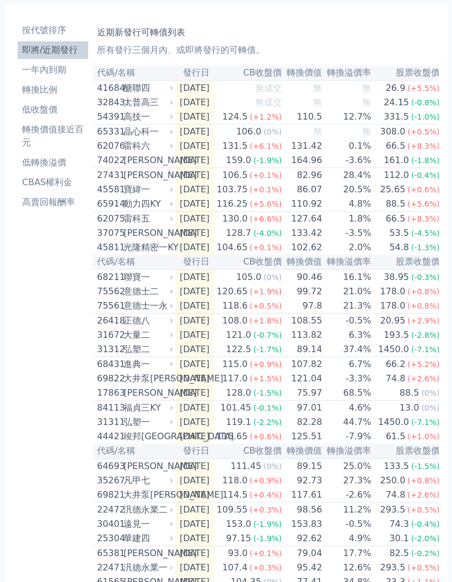 The width and height of the screenshot is (452, 582). Describe the element at coordinates (147, 365) in the screenshot. I see `div: 進典一` at that location.